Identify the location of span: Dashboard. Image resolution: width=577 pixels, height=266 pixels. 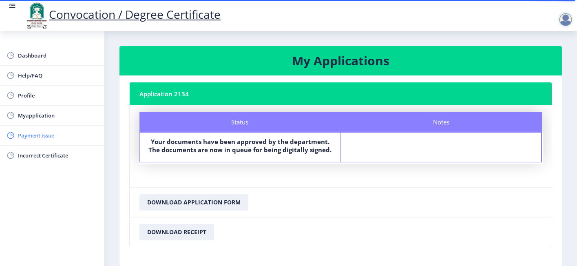
(58, 55).